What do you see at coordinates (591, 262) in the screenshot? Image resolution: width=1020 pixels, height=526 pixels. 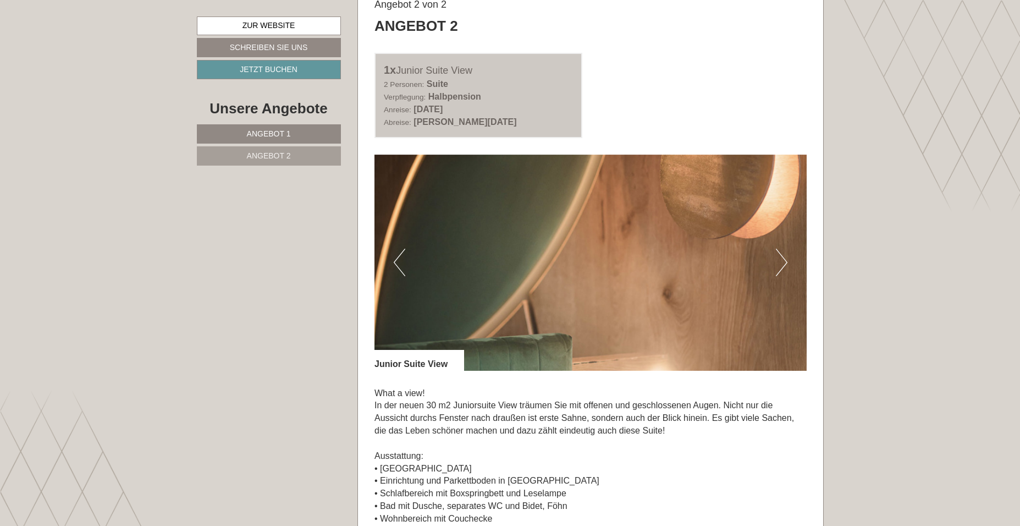 I see `img: image` at bounding box center [591, 262].